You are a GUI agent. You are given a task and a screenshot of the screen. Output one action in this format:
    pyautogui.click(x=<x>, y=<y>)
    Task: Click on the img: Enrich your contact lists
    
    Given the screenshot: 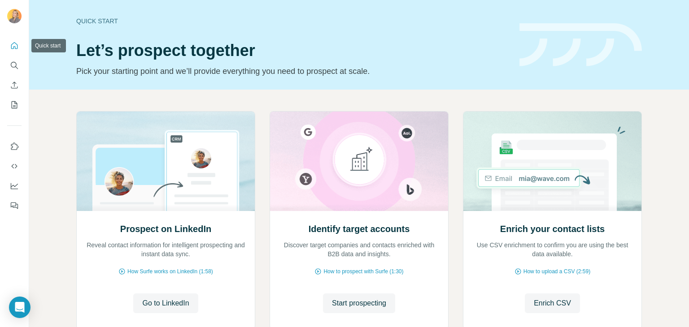 What is the action you would take?
    pyautogui.click(x=552, y=161)
    